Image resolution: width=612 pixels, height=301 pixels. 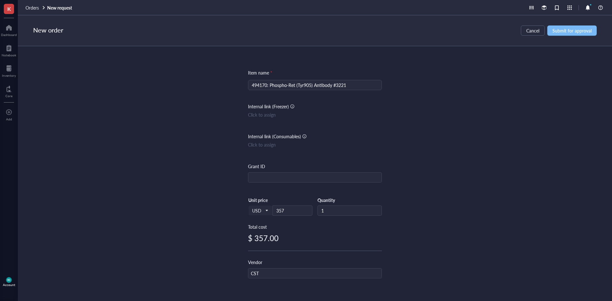 I want to click on span: Orders, so click(x=32, y=8).